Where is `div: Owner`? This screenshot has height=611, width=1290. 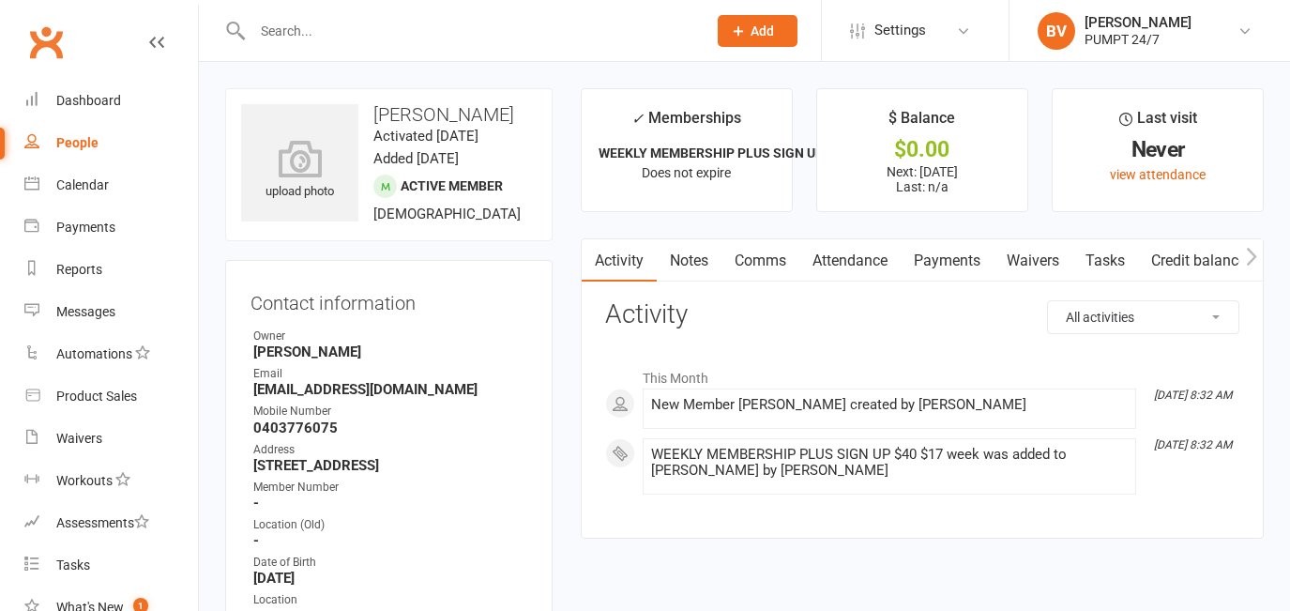
div: Owner is located at coordinates (390, 336).